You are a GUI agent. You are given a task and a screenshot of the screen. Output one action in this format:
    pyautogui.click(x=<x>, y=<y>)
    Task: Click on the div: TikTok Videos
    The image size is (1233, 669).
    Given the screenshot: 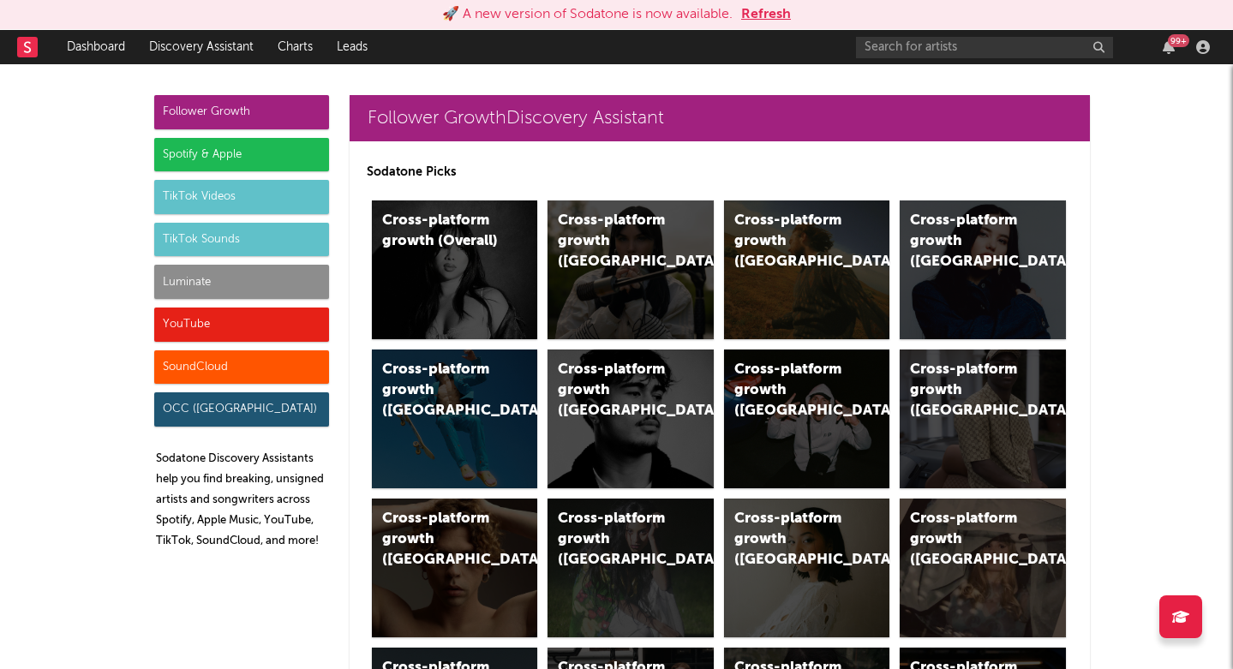 What is the action you would take?
    pyautogui.click(x=242, y=197)
    